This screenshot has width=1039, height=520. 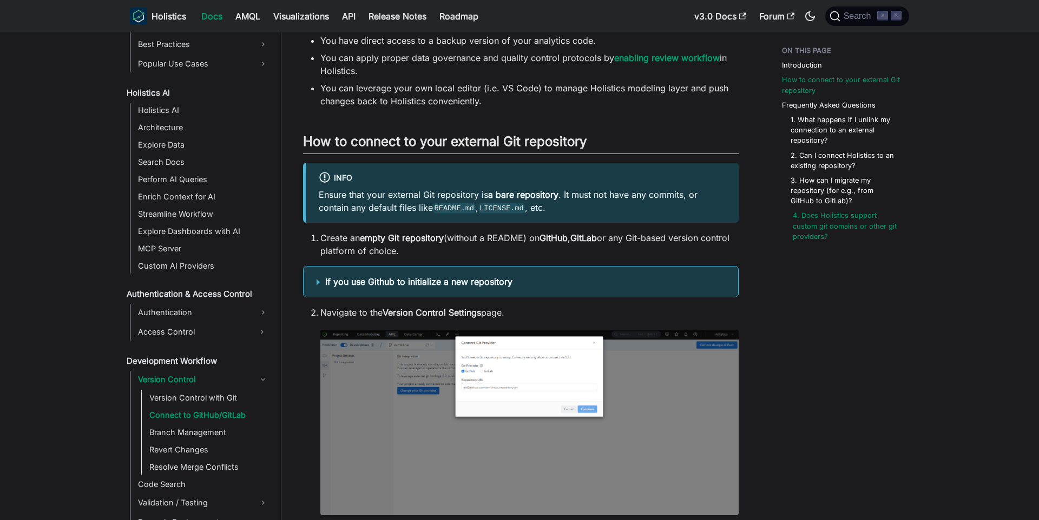 I want to click on li: You have direct access to a backup version of your analytics code., so click(x=529, y=41).